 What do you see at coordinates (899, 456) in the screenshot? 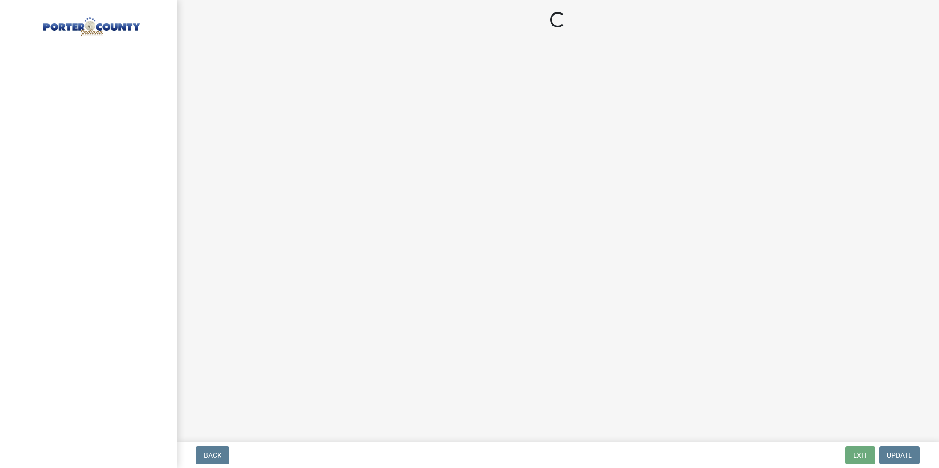
I see `span: Update` at bounding box center [899, 456].